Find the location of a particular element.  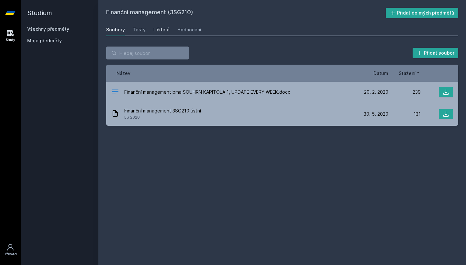

div: Hodnocení is located at coordinates (189, 30).